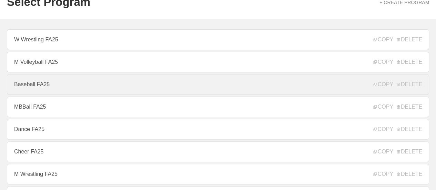 This screenshot has width=436, height=190. What do you see at coordinates (218, 62) in the screenshot?
I see `a: M Volleyball FA25` at bounding box center [218, 62].